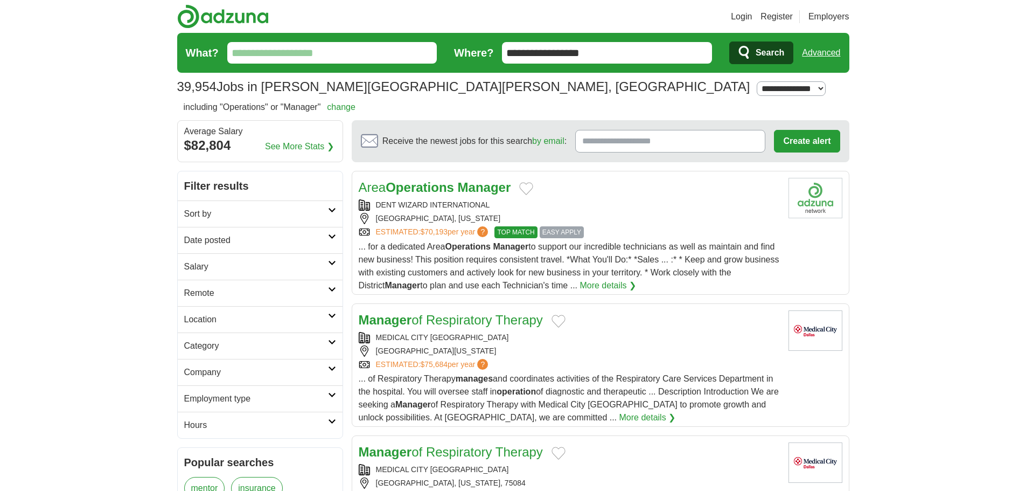 This screenshot has width=1026, height=491. I want to click on span: EASY APPLY, so click(562, 232).